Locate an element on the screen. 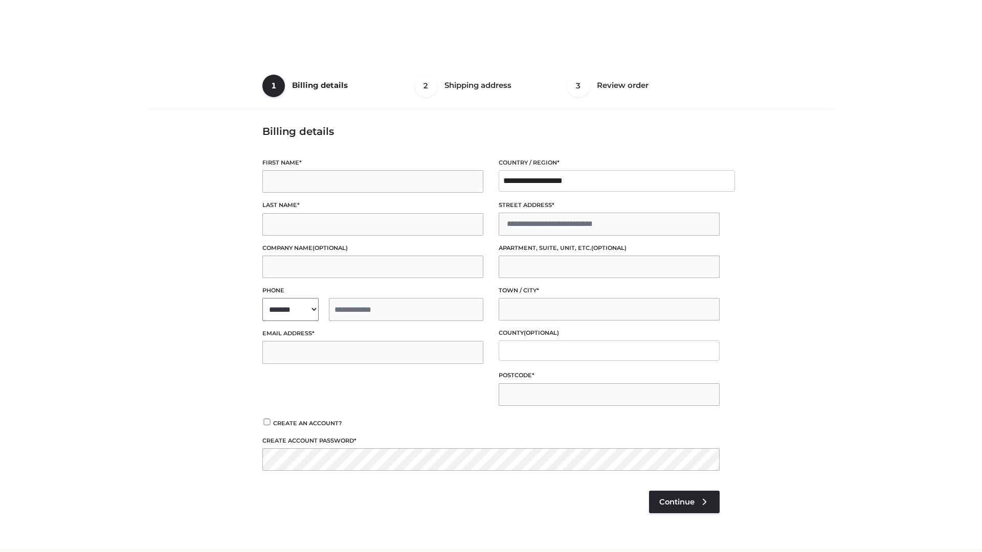 The width and height of the screenshot is (982, 552). span: Create an account? is located at coordinates (307, 423).